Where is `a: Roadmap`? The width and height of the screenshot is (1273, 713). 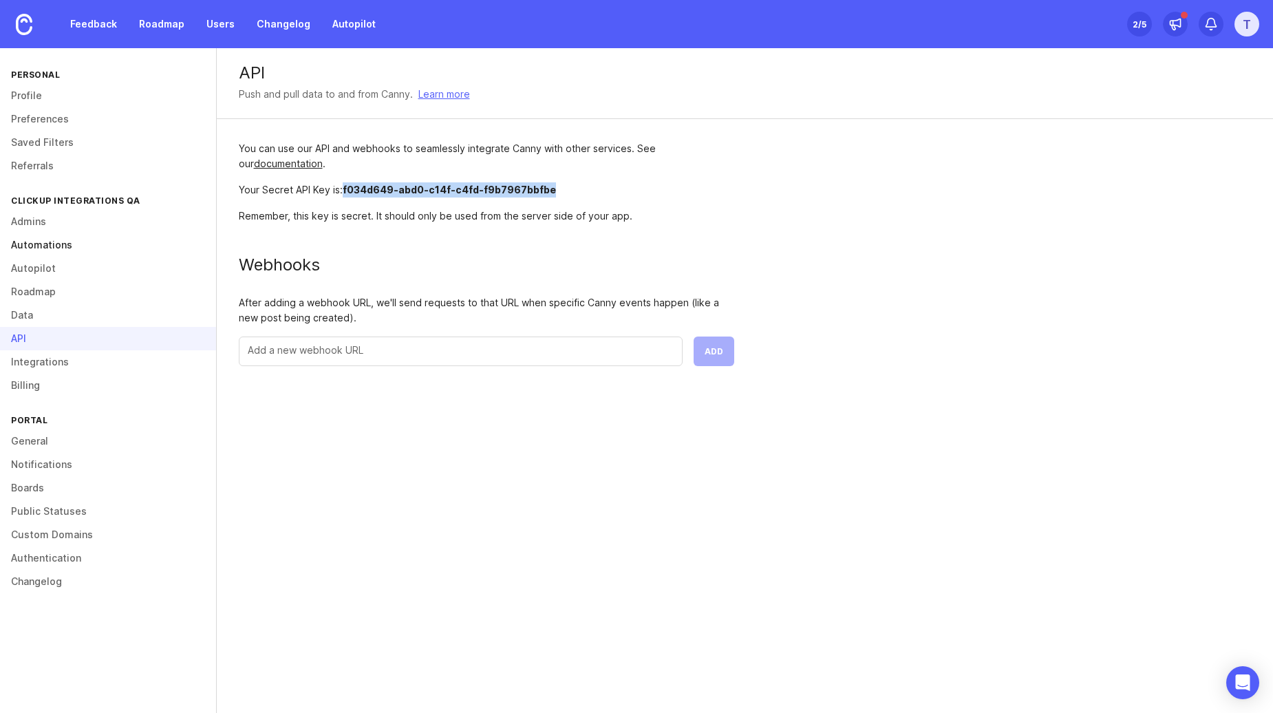 a: Roadmap is located at coordinates (162, 24).